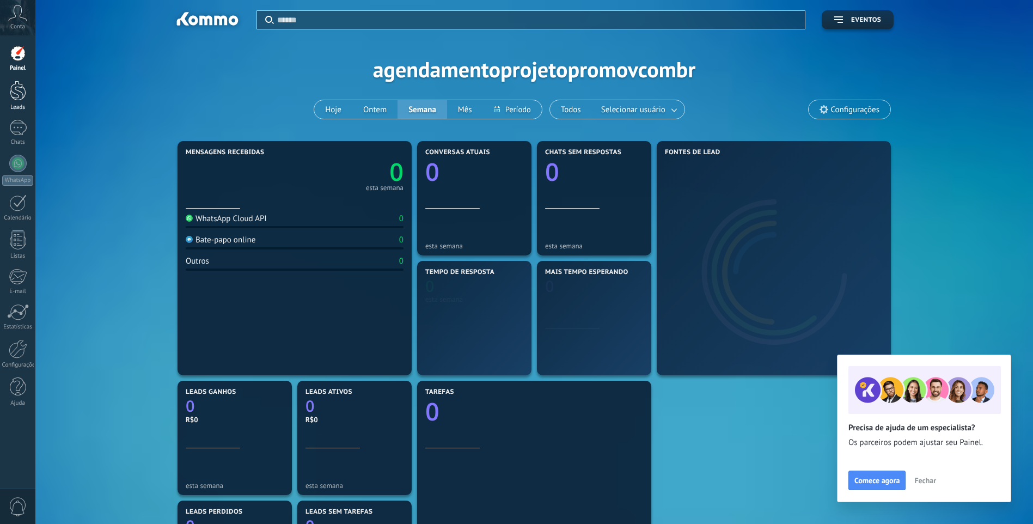  Describe the element at coordinates (877, 480) in the screenshot. I see `button: Comece agora` at that location.